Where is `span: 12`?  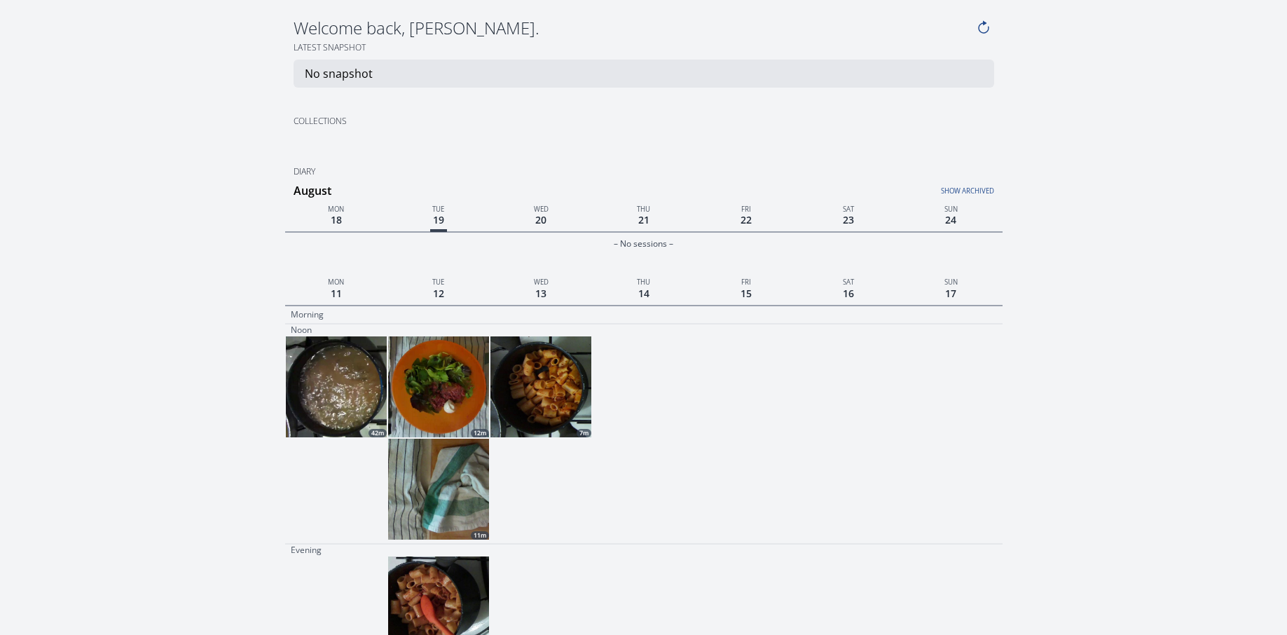 span: 12 is located at coordinates (439, 293).